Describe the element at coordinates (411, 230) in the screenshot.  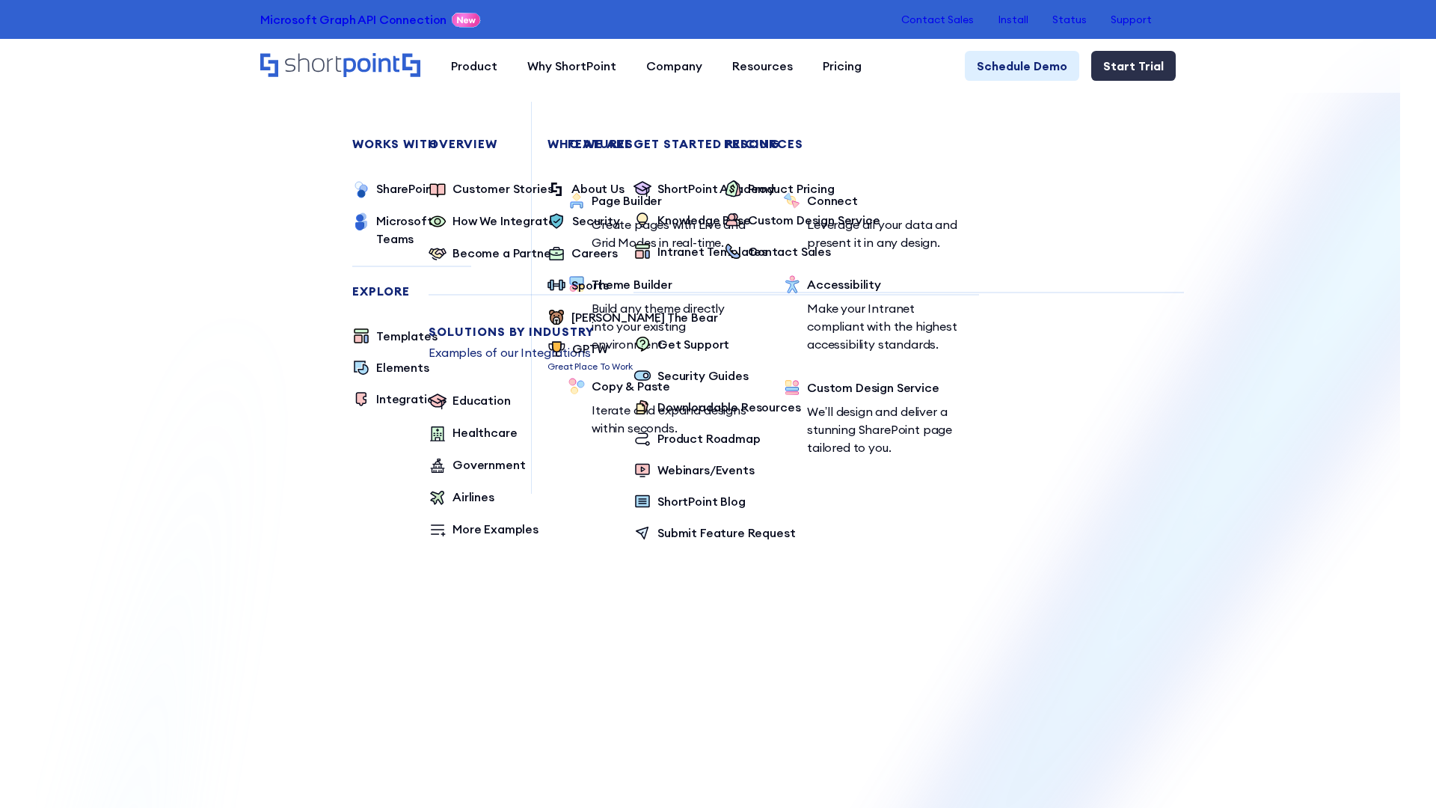
I see `a: Microsoft Teams` at that location.